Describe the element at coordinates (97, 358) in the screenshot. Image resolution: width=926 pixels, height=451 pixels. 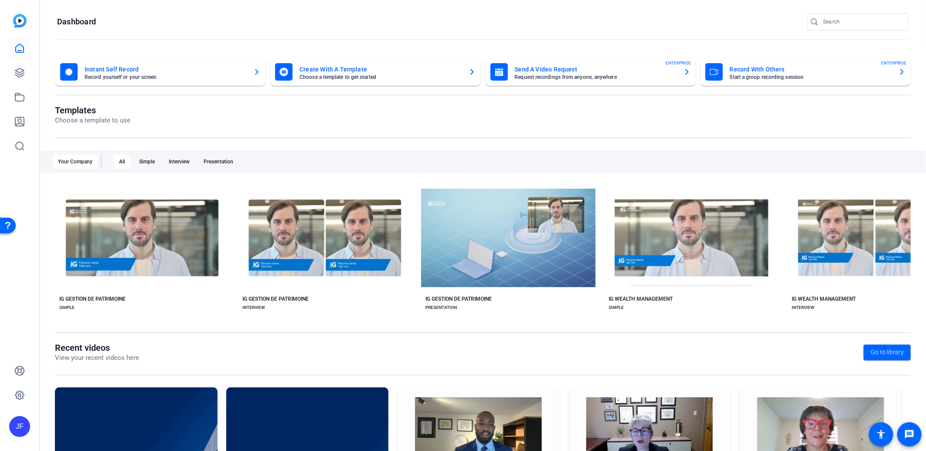
I see `p: View your recent videos here` at that location.